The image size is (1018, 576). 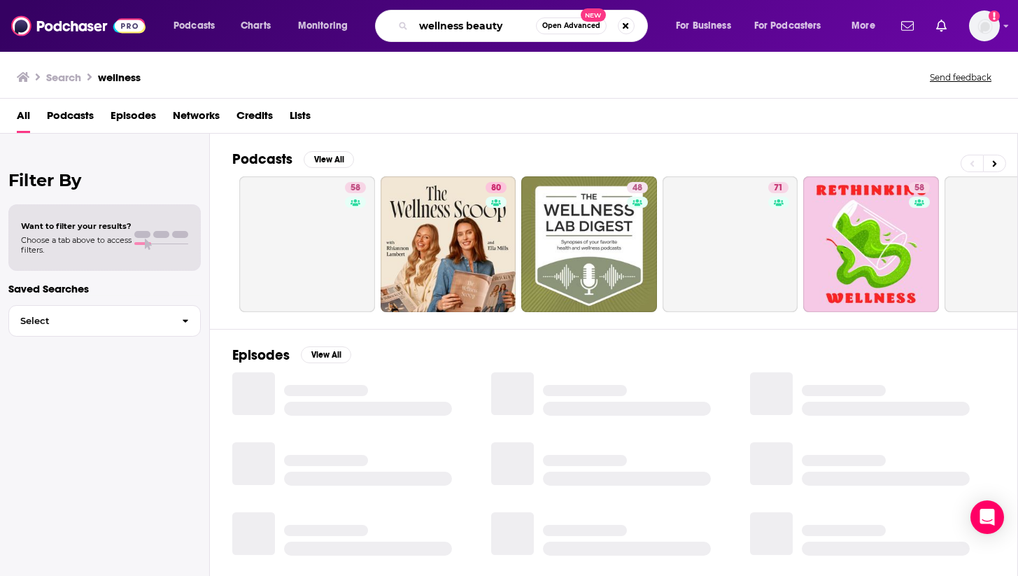 What do you see at coordinates (593, 15) in the screenshot?
I see `span: New` at bounding box center [593, 15].